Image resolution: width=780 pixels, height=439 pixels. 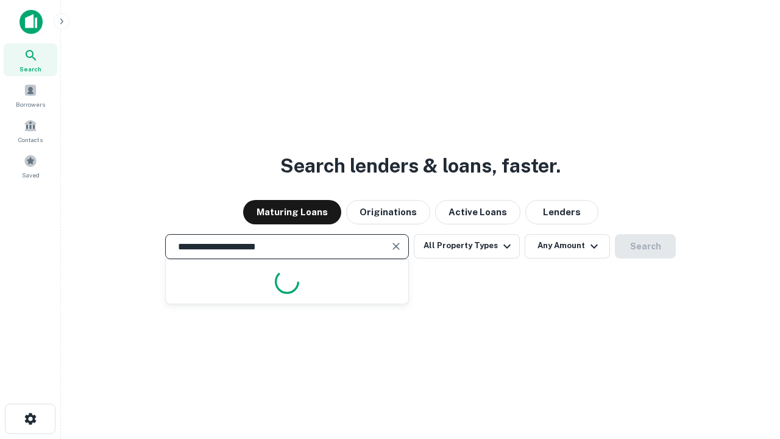 I want to click on span: Contacts, so click(x=30, y=140).